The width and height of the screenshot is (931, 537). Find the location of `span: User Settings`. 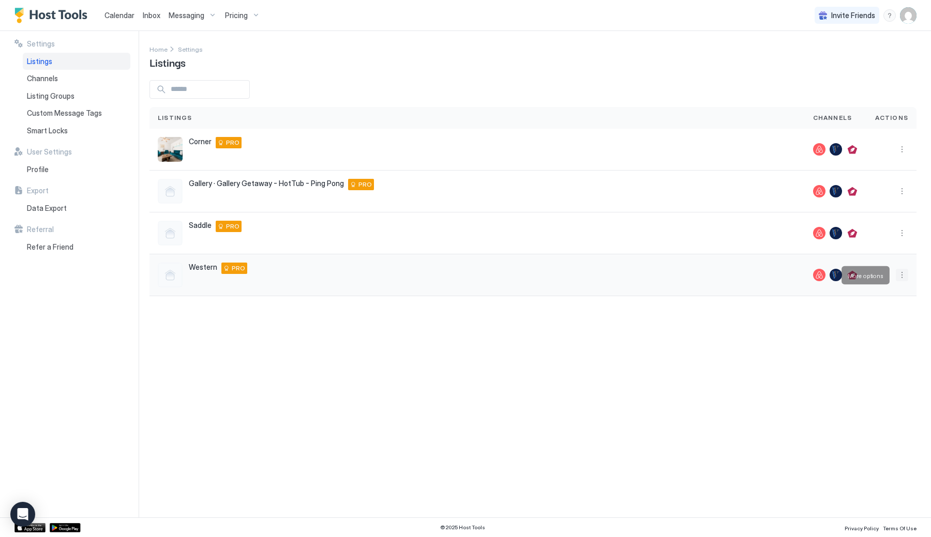

span: User Settings is located at coordinates (49, 152).